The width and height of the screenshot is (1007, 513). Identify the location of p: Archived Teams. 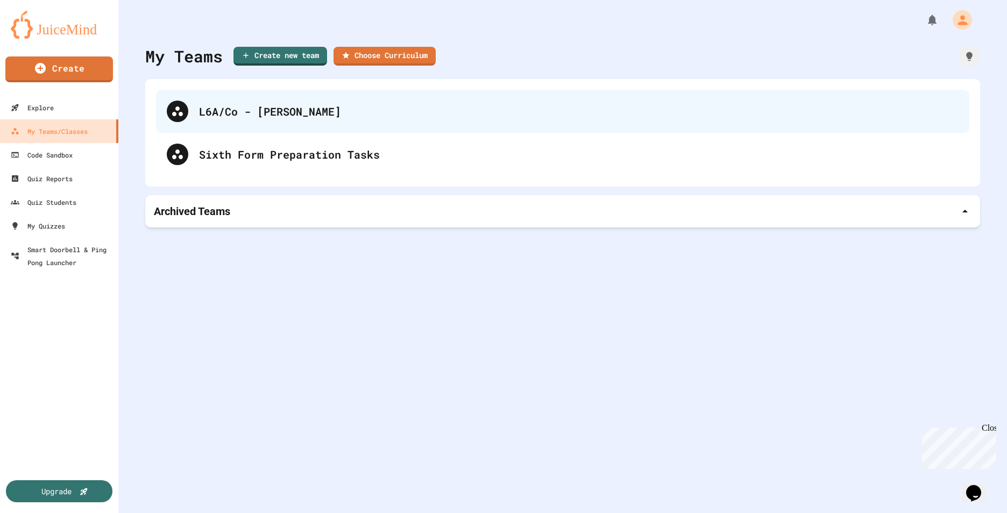
(192, 212).